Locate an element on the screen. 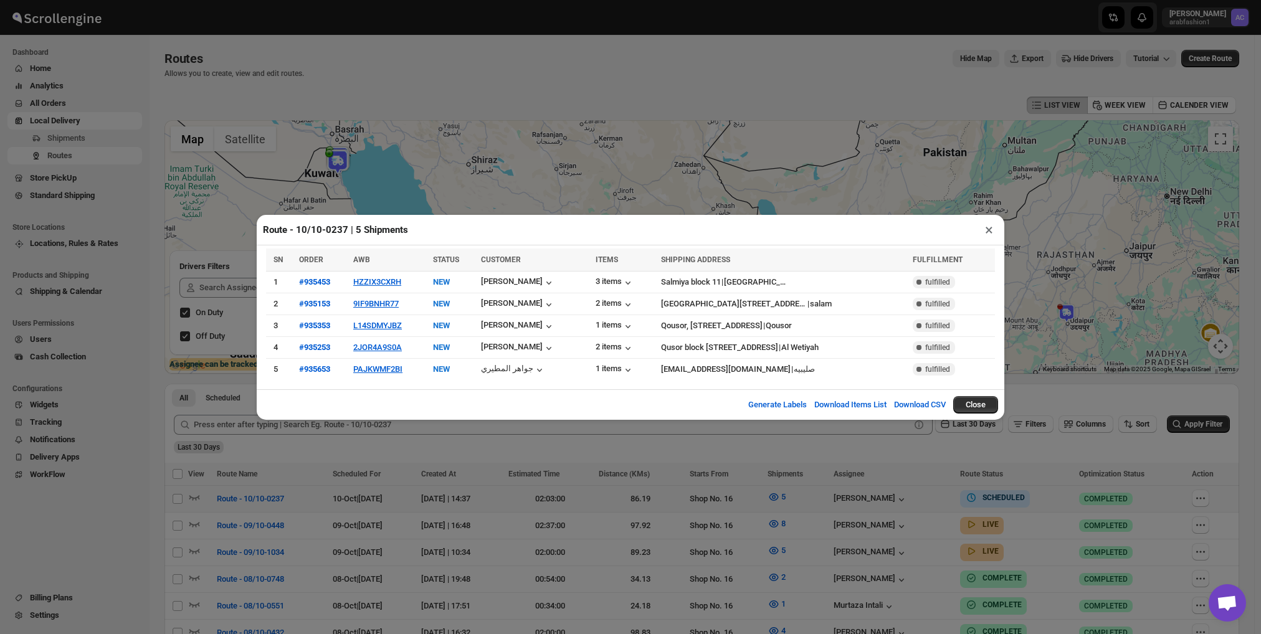  button: Close is located at coordinates (975, 405).